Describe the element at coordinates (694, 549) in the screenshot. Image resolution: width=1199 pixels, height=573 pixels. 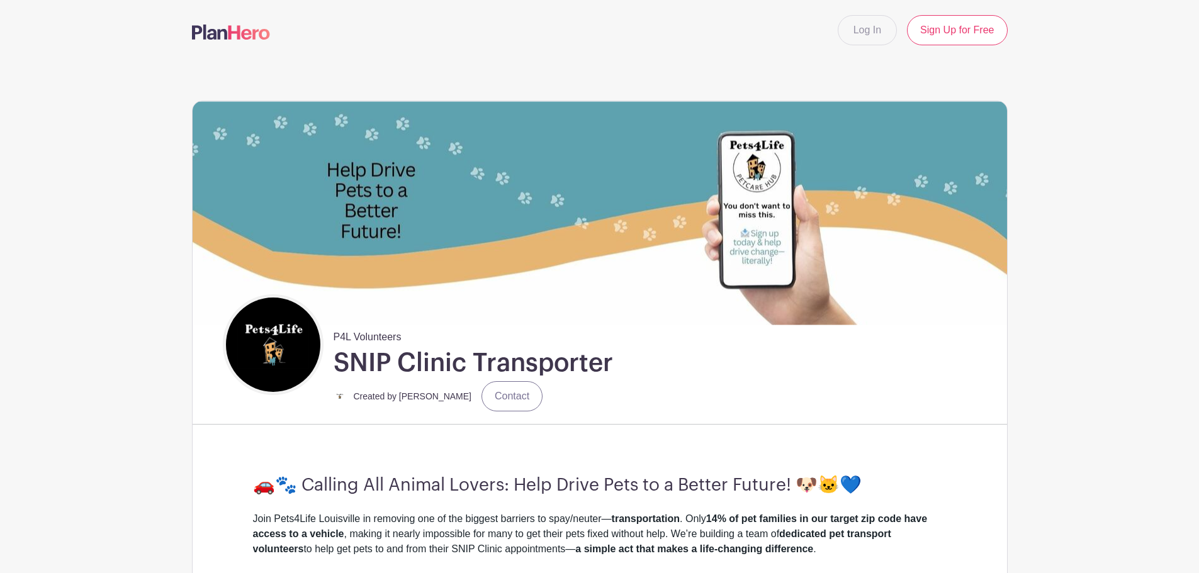
I see `strong: a simple act that makes a life-changing difference` at that location.